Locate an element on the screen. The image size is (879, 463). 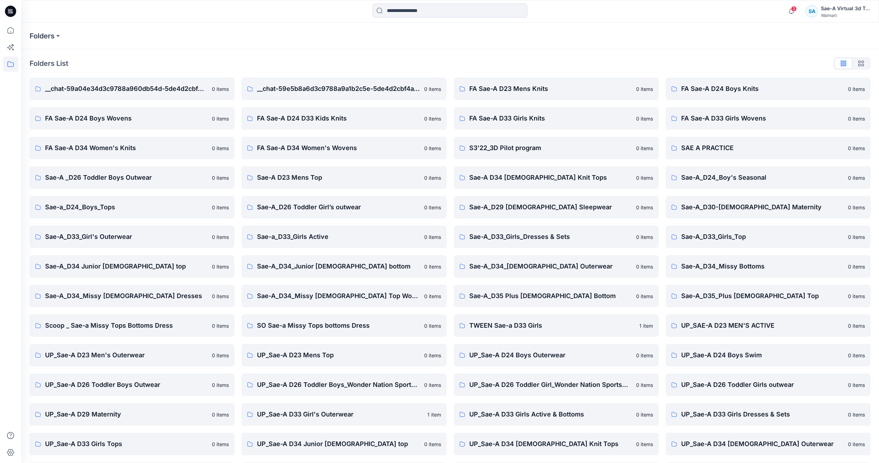
a: UP_Sae-A D33 Girls Tops0 items is located at coordinates (132, 444).